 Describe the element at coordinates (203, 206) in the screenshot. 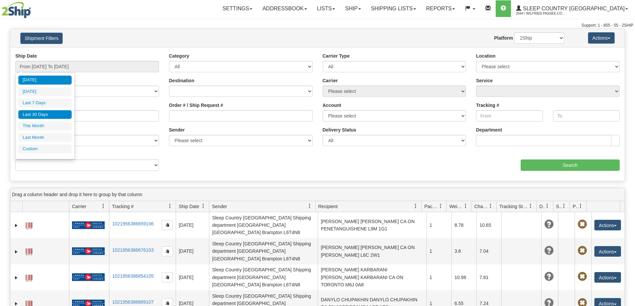

I see `a: Ship Date filter column settings` at that location.